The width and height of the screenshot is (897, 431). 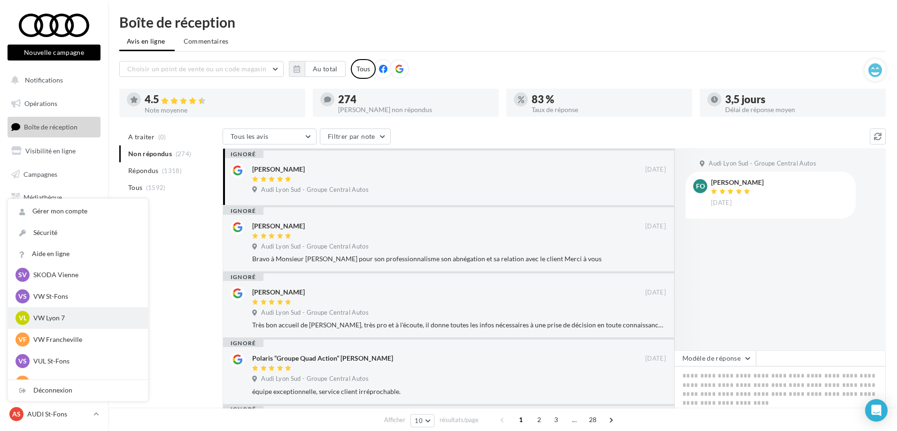 I want to click on span: AS, so click(x=16, y=415).